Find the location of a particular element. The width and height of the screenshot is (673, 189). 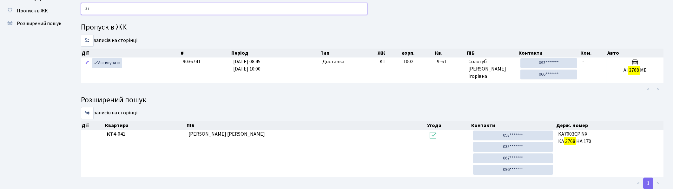

span: КТ is located at coordinates (389, 62).